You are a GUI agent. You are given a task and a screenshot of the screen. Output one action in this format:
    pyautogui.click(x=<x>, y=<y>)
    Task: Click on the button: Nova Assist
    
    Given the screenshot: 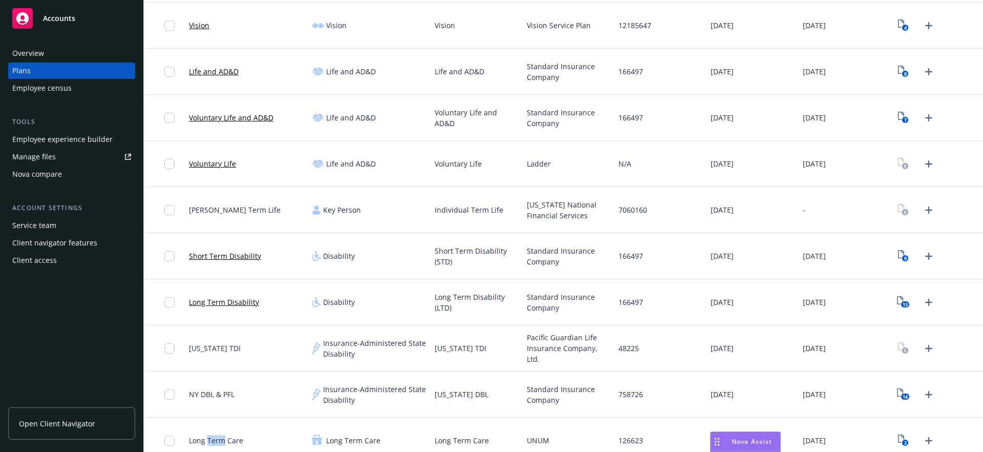 What is the action you would take?
    pyautogui.click(x=746, y=441)
    